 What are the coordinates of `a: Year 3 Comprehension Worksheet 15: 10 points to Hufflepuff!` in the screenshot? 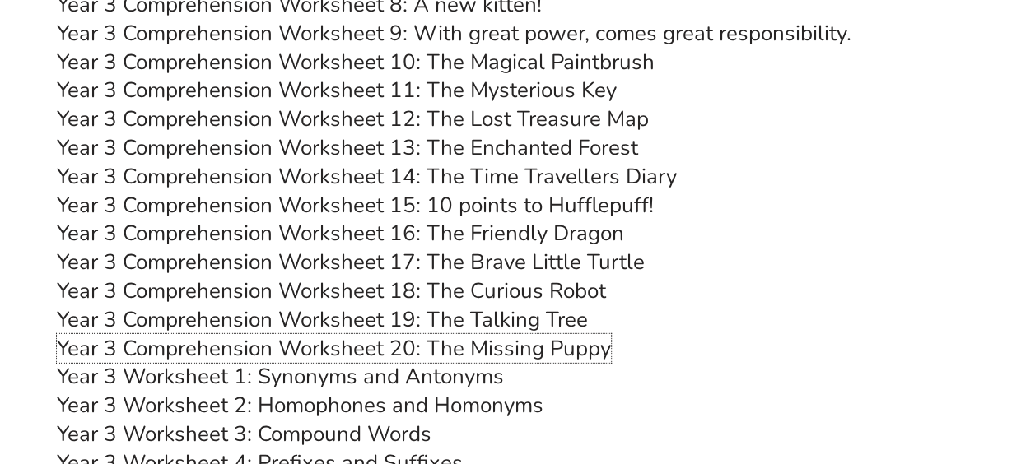 It's located at (355, 205).